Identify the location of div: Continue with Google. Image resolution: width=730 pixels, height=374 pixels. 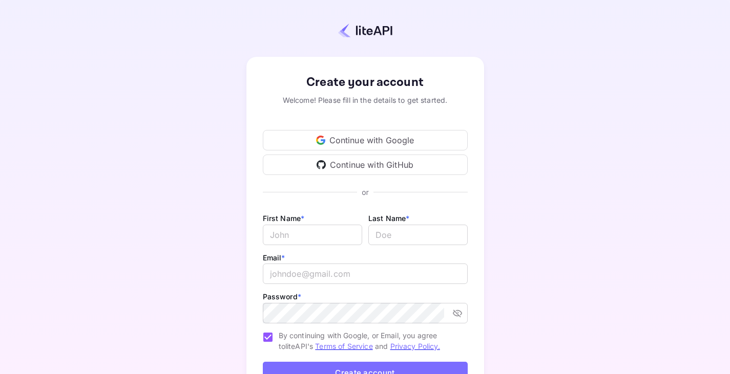
(365, 140).